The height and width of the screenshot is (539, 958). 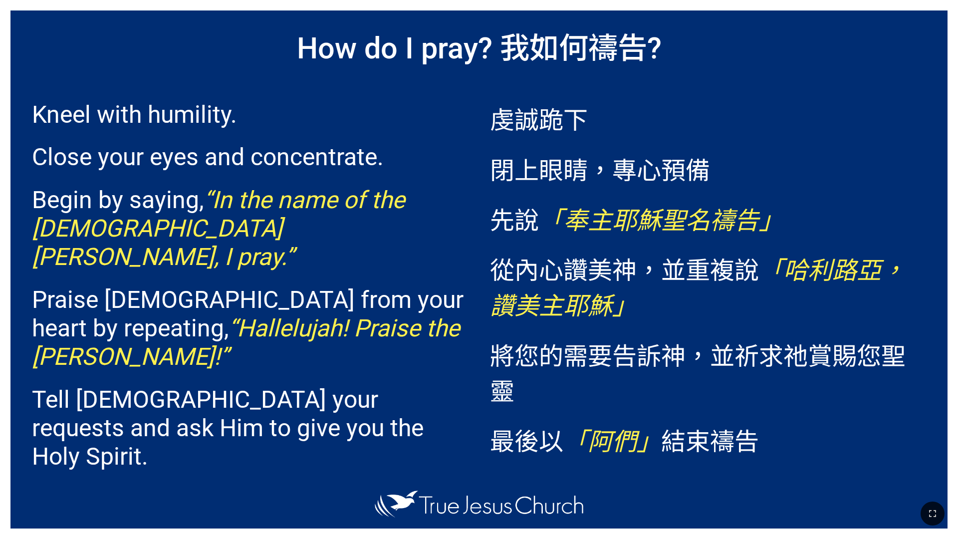 I want to click on em: 「奉主耶穌聖名禱告」, so click(x=661, y=220).